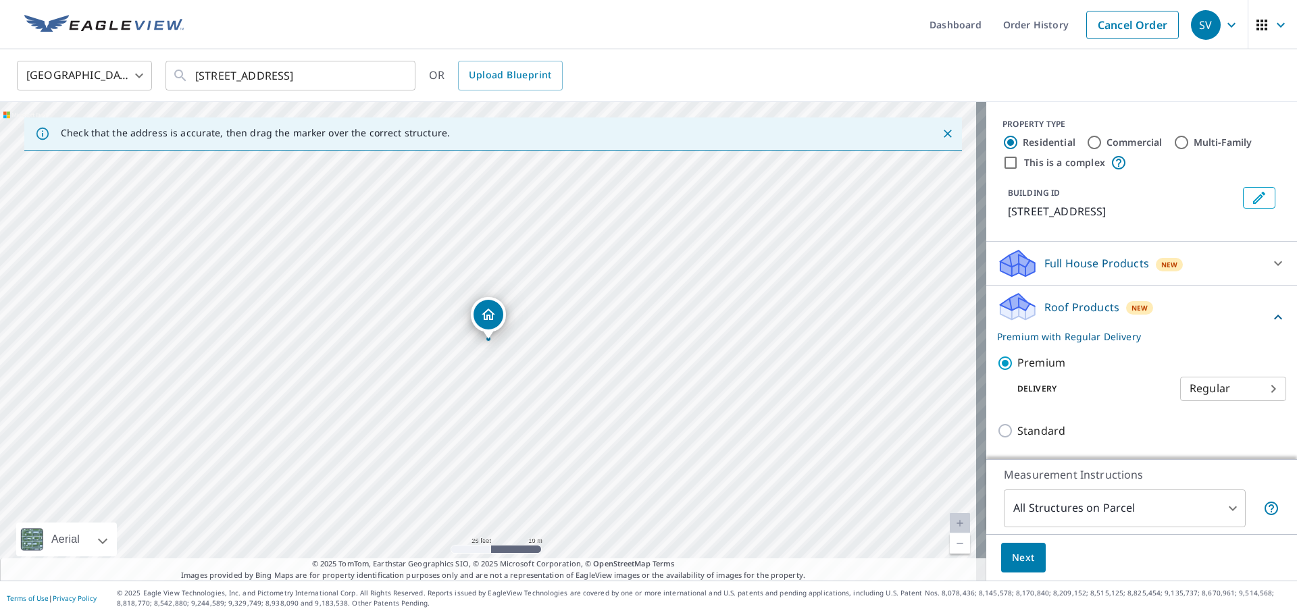  What do you see at coordinates (1142, 475) in the screenshot?
I see `p: Measurement Instructions` at bounding box center [1142, 475].